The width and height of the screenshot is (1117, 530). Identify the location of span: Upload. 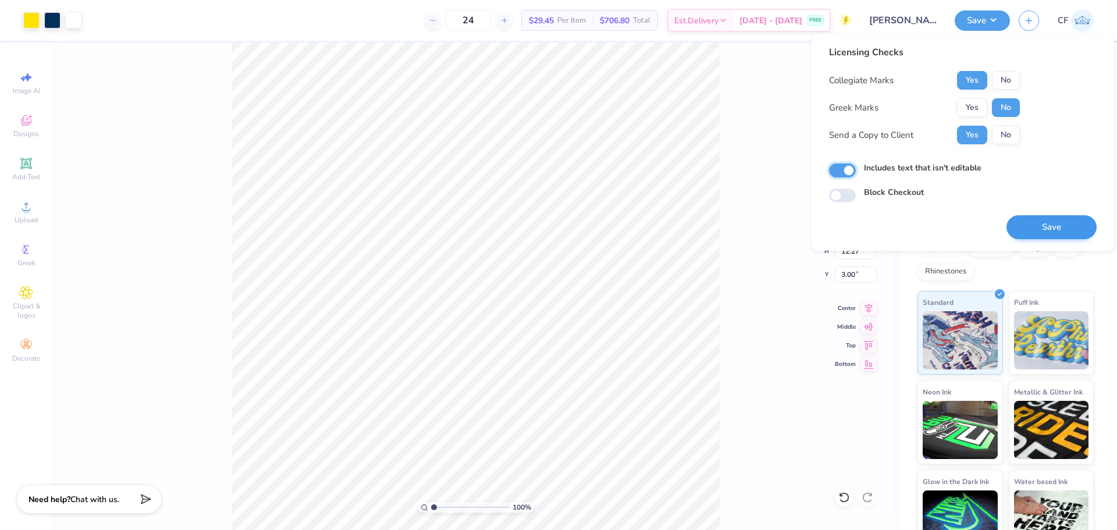
(26, 220).